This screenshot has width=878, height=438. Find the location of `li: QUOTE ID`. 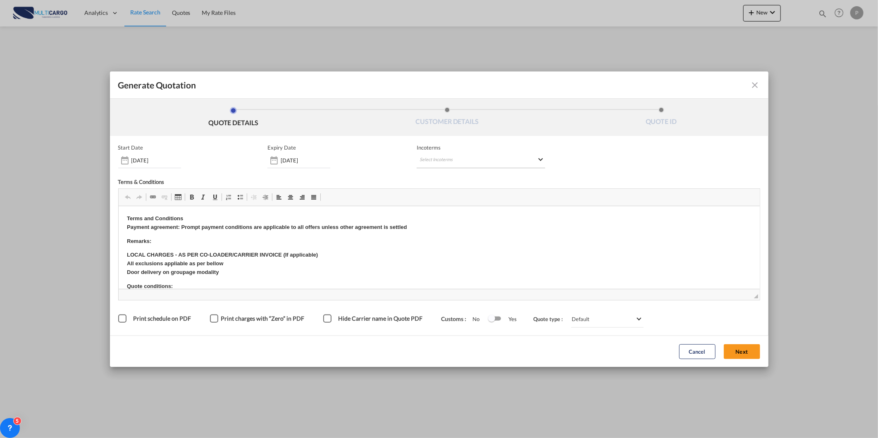

li: QUOTE ID is located at coordinates (661, 118).